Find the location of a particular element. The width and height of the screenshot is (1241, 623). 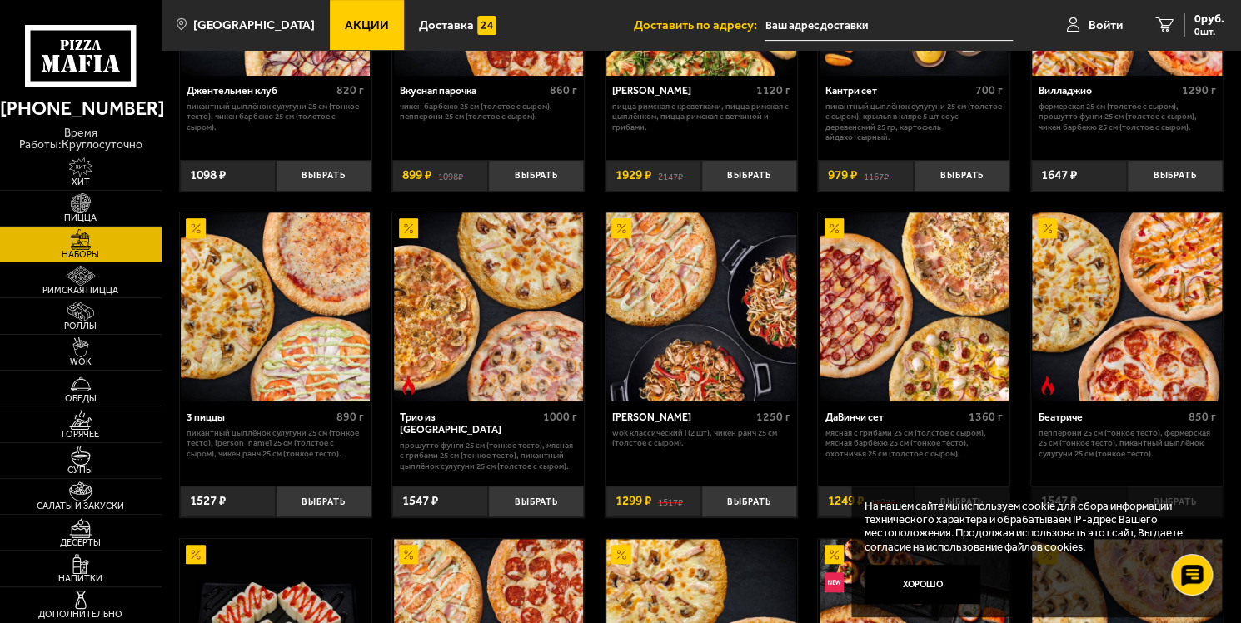

span: Войти is located at coordinates (1105, 25).